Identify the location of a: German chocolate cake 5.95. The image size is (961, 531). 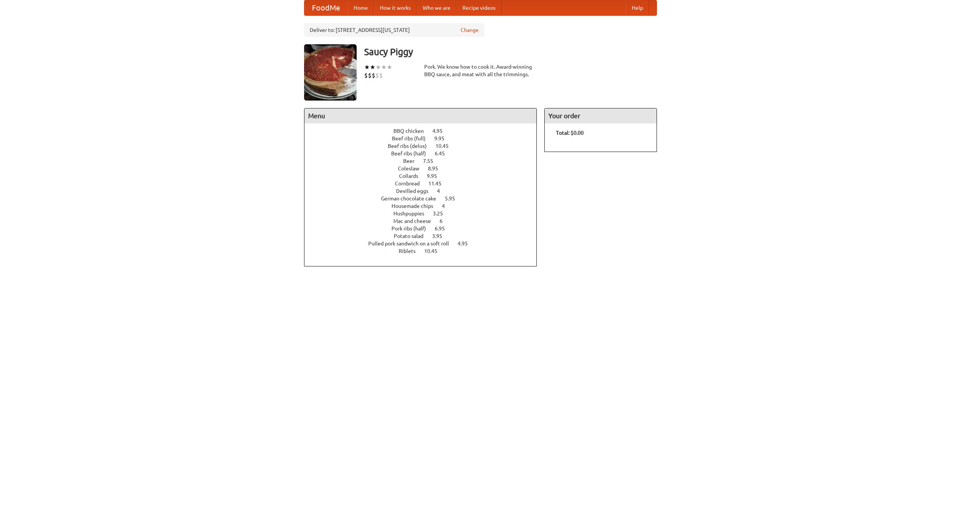
(425, 199).